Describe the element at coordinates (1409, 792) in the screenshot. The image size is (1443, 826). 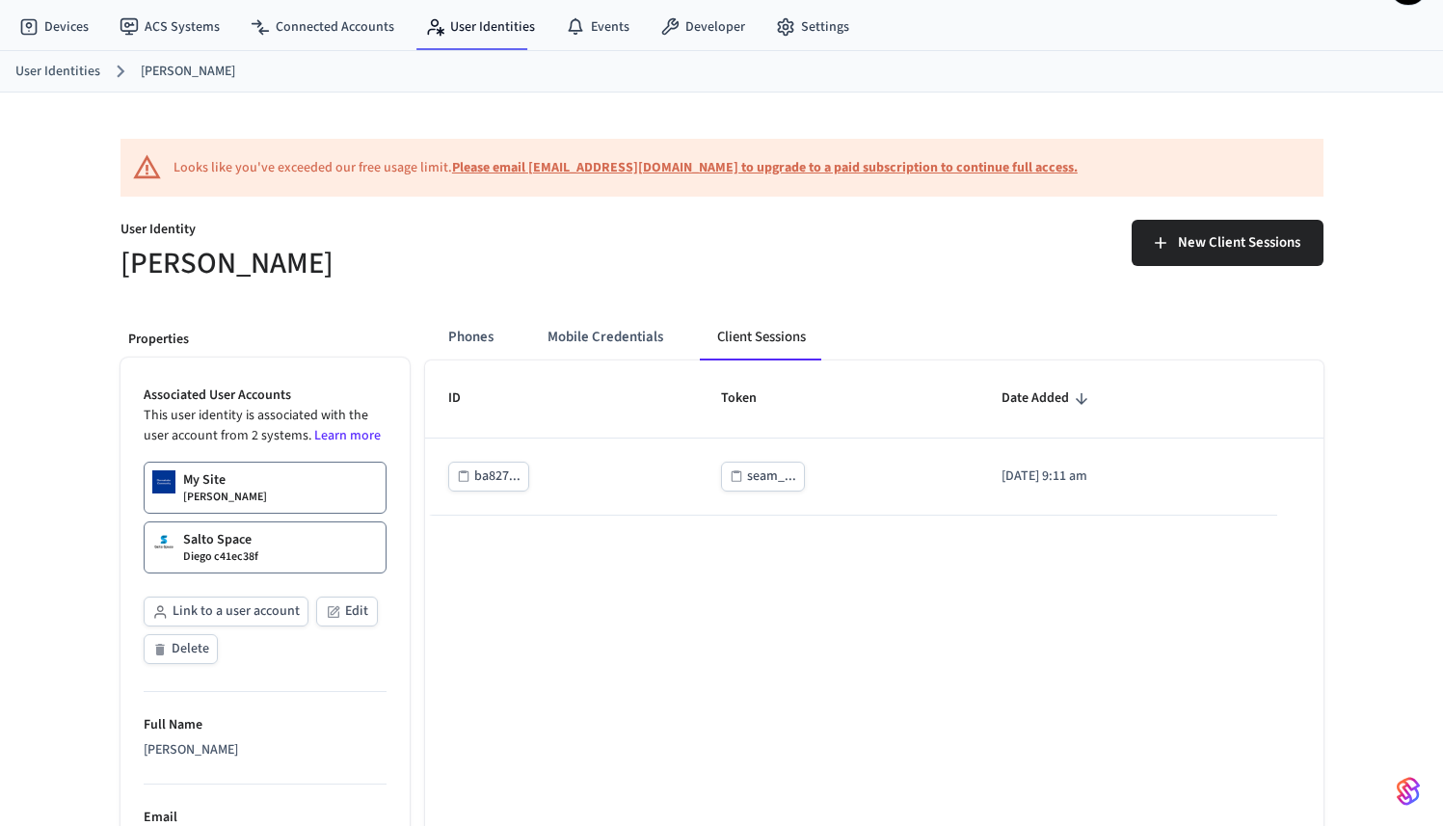
I see `img: SeamLogoGradient.69752ec5.svg` at that location.